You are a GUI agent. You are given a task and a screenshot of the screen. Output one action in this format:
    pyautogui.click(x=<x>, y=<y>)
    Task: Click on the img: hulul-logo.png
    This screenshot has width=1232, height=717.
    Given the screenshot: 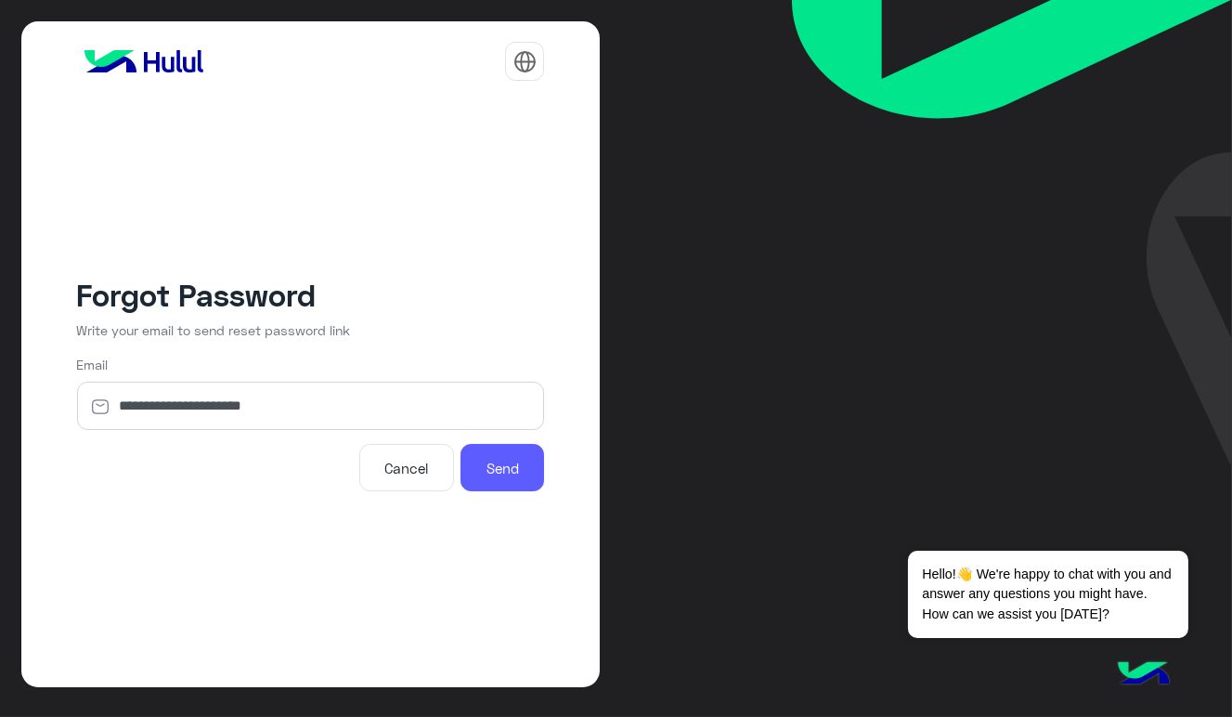 What is the action you would take?
    pyautogui.click(x=1143, y=675)
    